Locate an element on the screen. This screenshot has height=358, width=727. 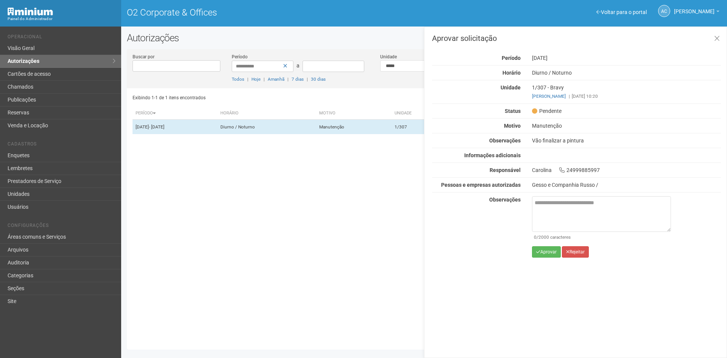
label: Período is located at coordinates (240, 57).